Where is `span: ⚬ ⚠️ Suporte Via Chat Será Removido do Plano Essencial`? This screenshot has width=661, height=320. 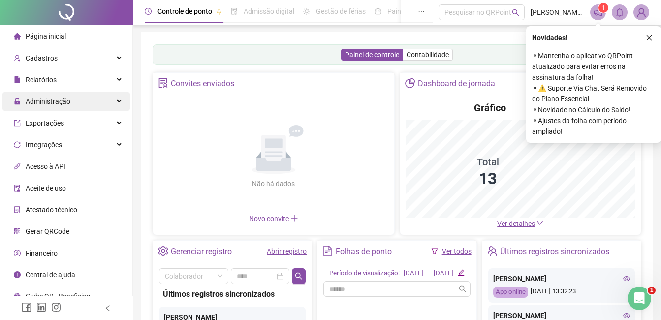 span: ⚬ ⚠️ Suporte Via Chat Será Removido do Plano Essencial is located at coordinates (594, 94).